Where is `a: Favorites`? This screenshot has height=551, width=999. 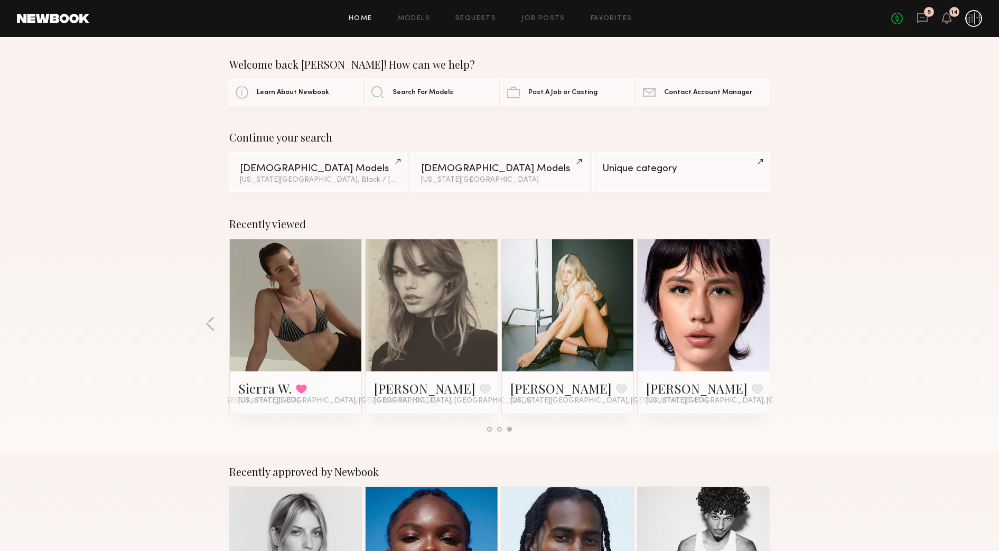
a: Favorites is located at coordinates (611, 18).